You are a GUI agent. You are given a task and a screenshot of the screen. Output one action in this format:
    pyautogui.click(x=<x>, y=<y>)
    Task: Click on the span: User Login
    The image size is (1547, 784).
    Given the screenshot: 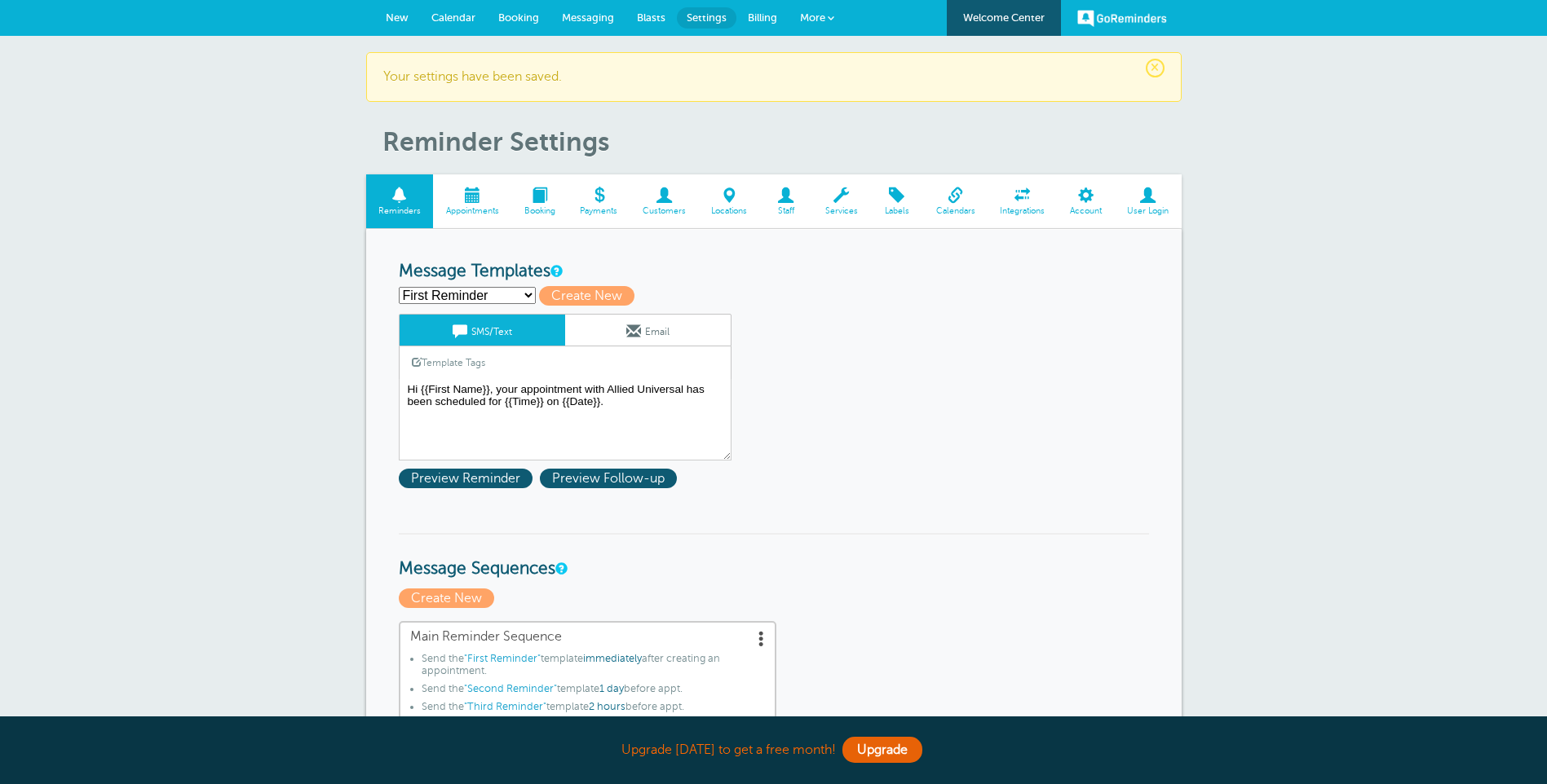 What is the action you would take?
    pyautogui.click(x=1149, y=211)
    